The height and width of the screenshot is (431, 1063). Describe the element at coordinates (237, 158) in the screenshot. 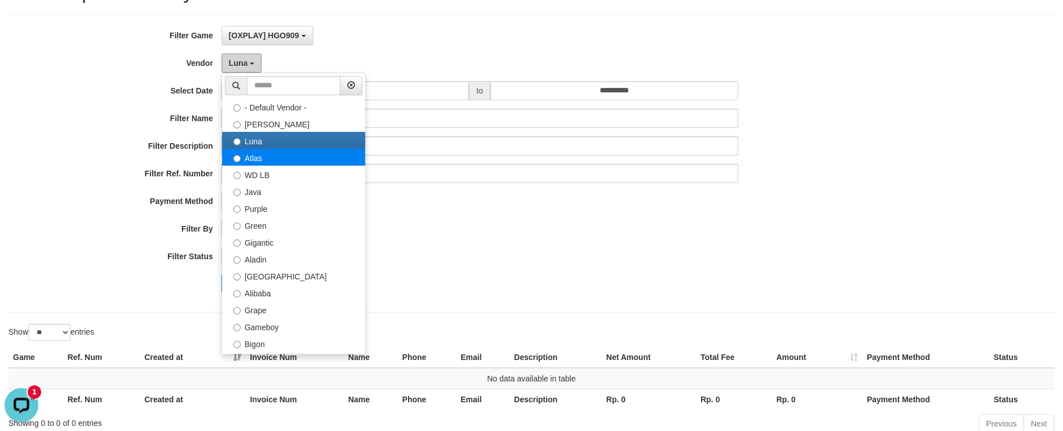

I see `input: Atlas` at that location.